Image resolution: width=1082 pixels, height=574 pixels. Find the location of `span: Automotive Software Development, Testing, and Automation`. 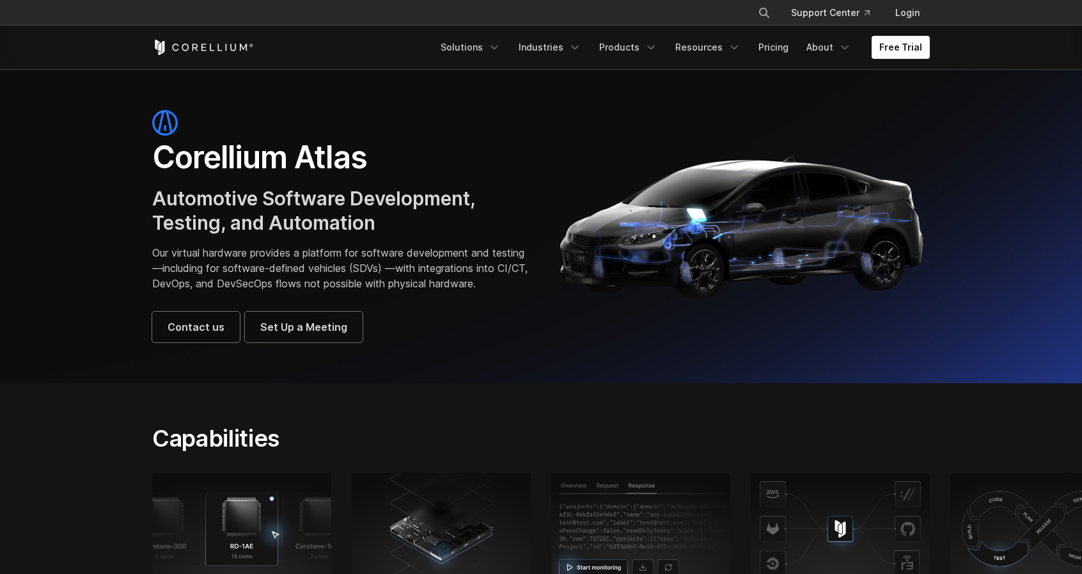

span: Automotive Software Development, Testing, and Automation is located at coordinates (313, 210).